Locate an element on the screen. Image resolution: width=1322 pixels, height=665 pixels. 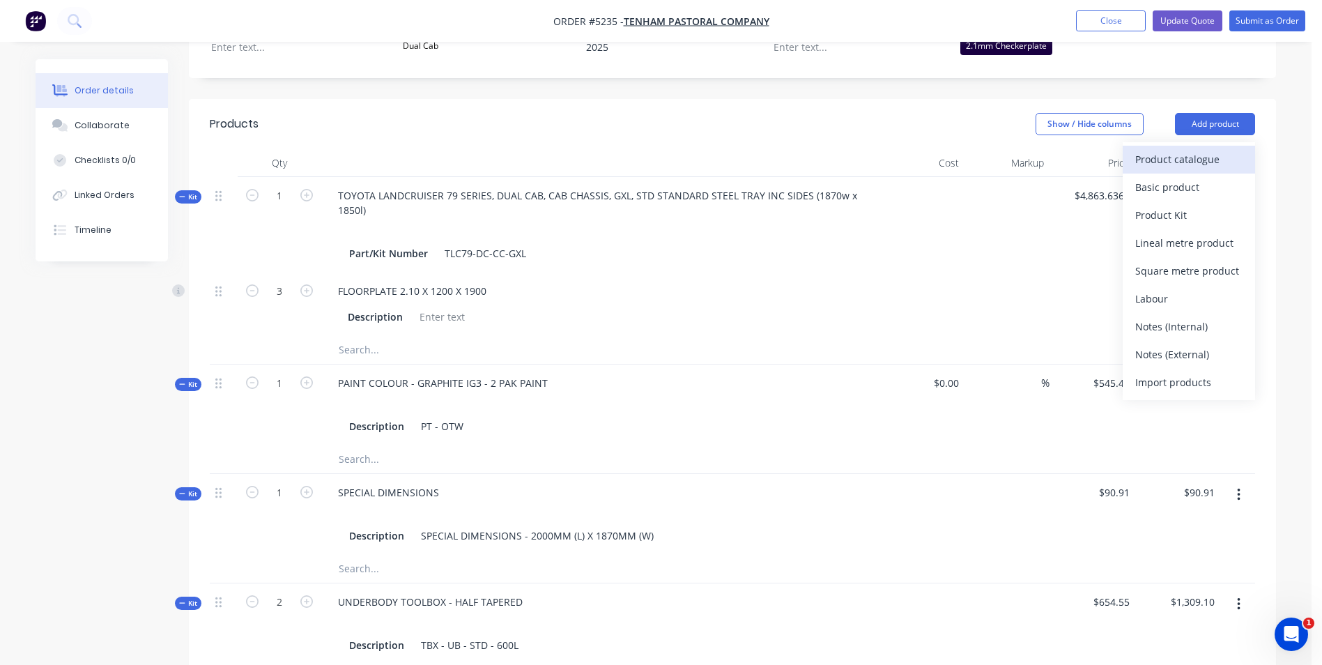
div: PAINT COLOUR - GRAPHITE IG3 - 2 PAK PAINT is located at coordinates (442, 383).